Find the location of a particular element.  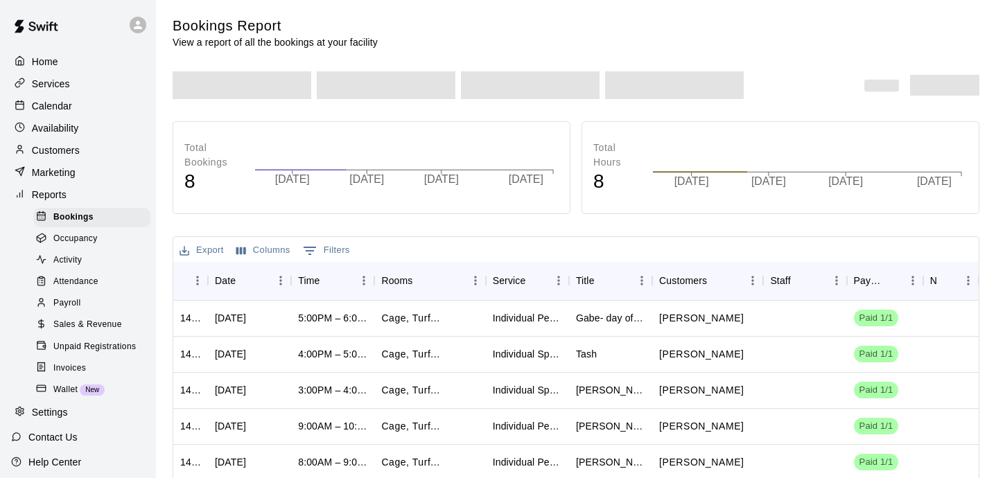

div: 5:00PM – 6:00PM is located at coordinates (333, 318).